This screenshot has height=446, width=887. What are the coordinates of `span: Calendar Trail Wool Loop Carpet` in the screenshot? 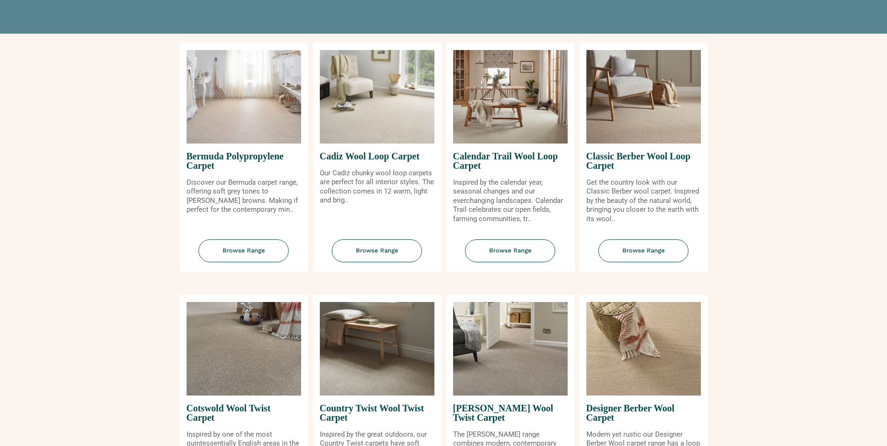 It's located at (510, 161).